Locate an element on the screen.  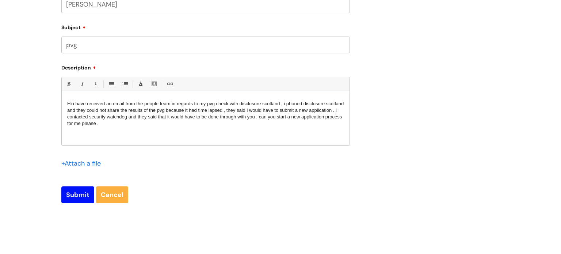
input: Submit is located at coordinates (78, 194).